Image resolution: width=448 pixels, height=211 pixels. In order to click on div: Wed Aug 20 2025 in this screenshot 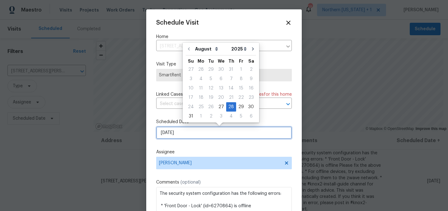, I will do `click(221, 97)`.